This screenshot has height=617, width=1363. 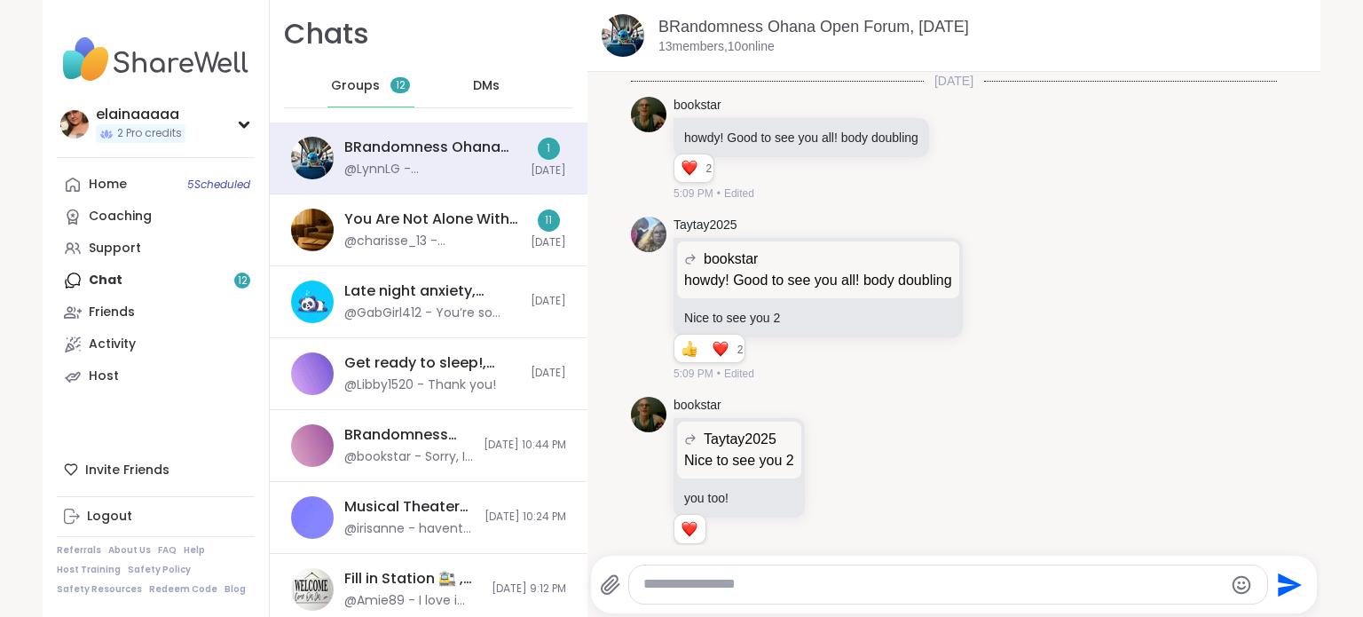 What do you see at coordinates (649, 234) in the screenshot?
I see `img: https://sharewell-space-live.sfo3.digitaloceanspaces.com/user-generated/fd3fe502-7aaa-4113-b76c-3...` at bounding box center [649, 234].